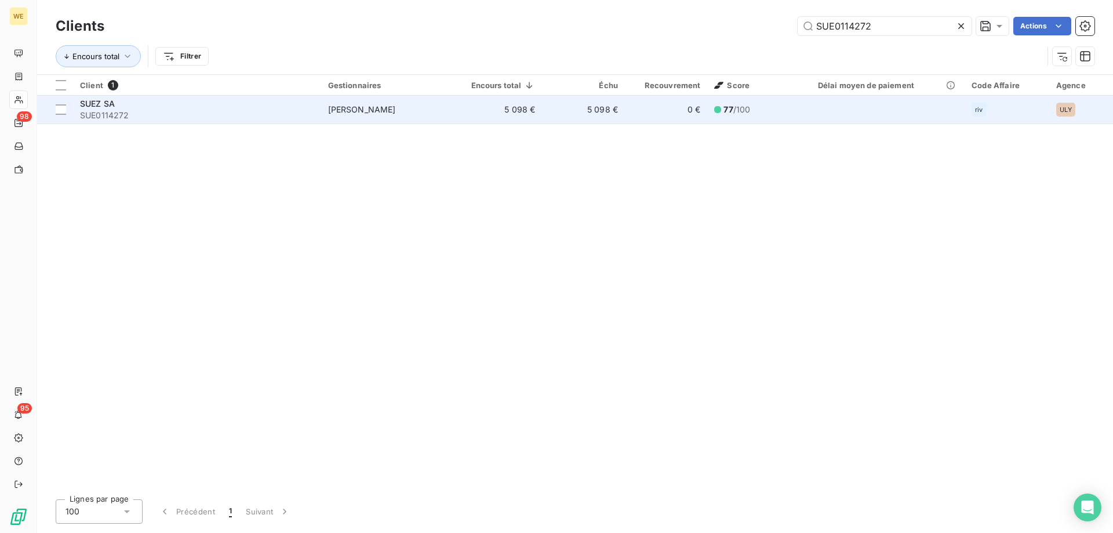 The width and height of the screenshot is (1113, 533). I want to click on button: 1, so click(230, 511).